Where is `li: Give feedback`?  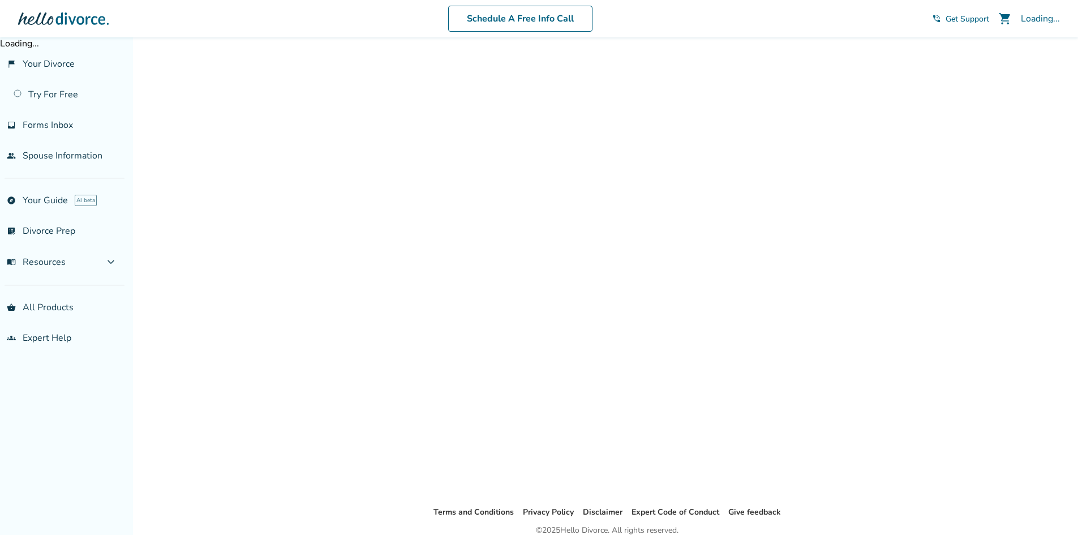
li: Give feedback is located at coordinates (754, 512).